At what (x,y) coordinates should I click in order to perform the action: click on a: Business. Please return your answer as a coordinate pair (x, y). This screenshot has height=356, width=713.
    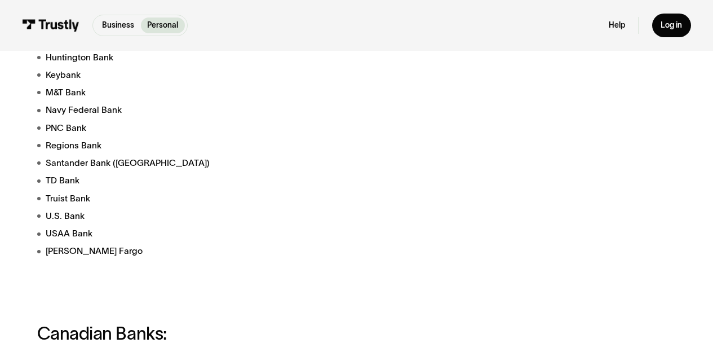
    Looking at the image, I should click on (118, 25).